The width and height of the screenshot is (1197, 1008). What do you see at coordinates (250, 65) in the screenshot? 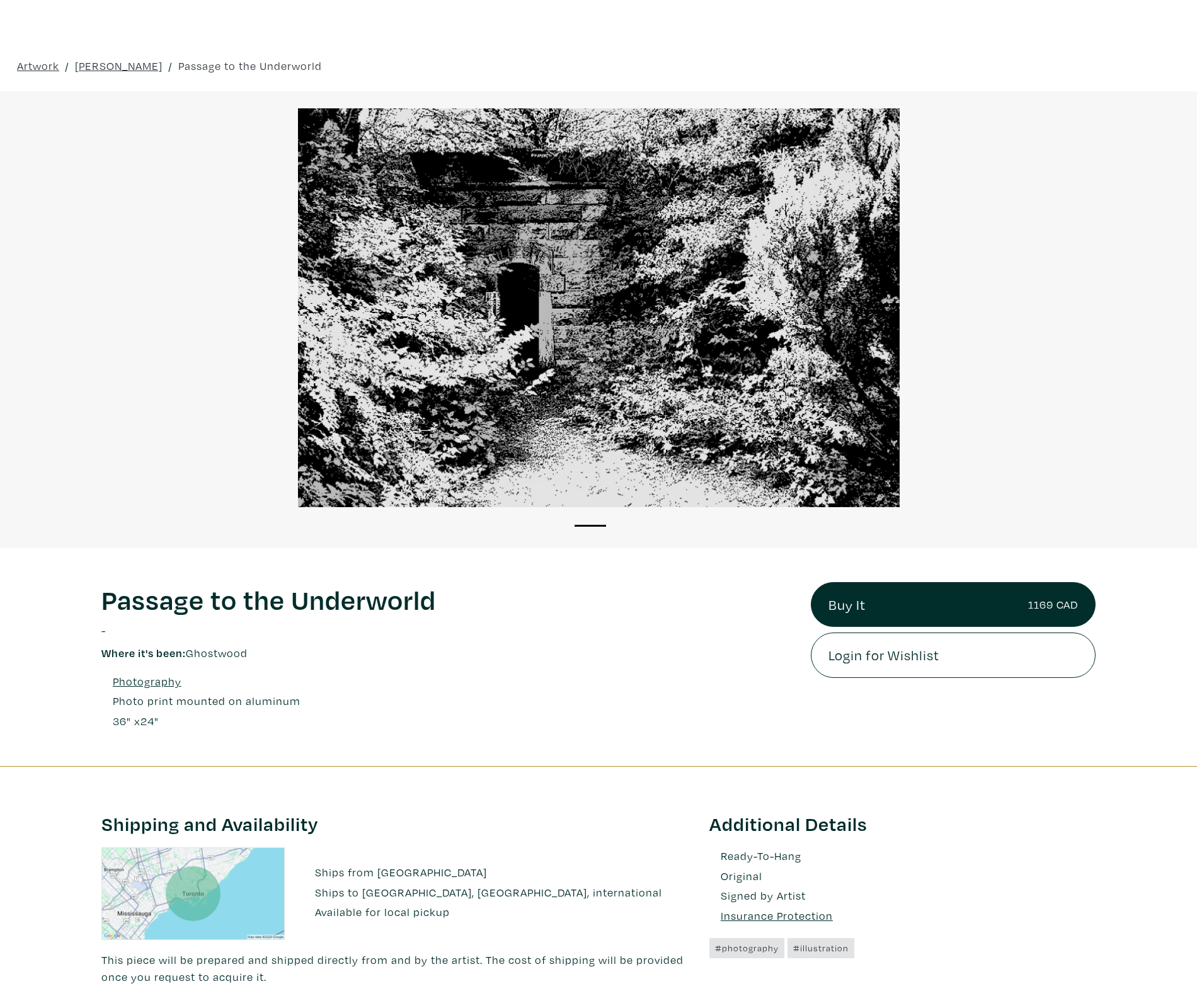
I see `a: Passage to the Underworld` at bounding box center [250, 65].